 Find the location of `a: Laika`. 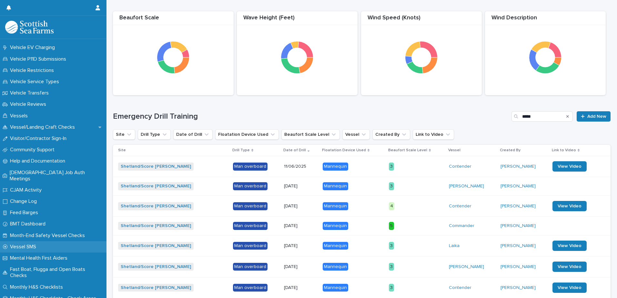

a: Laika is located at coordinates (454, 246).